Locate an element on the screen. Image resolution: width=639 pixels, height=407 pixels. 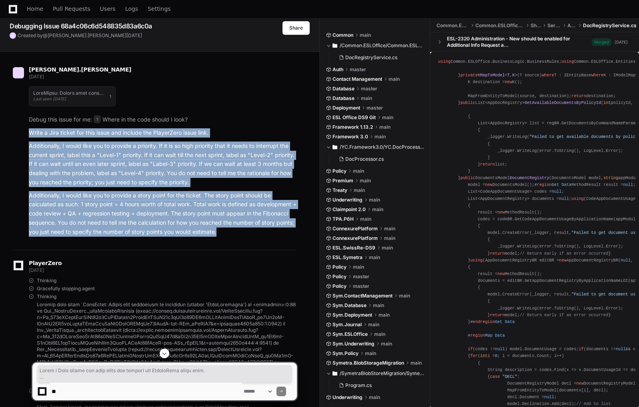
span: K is located at coordinates (513, 75).